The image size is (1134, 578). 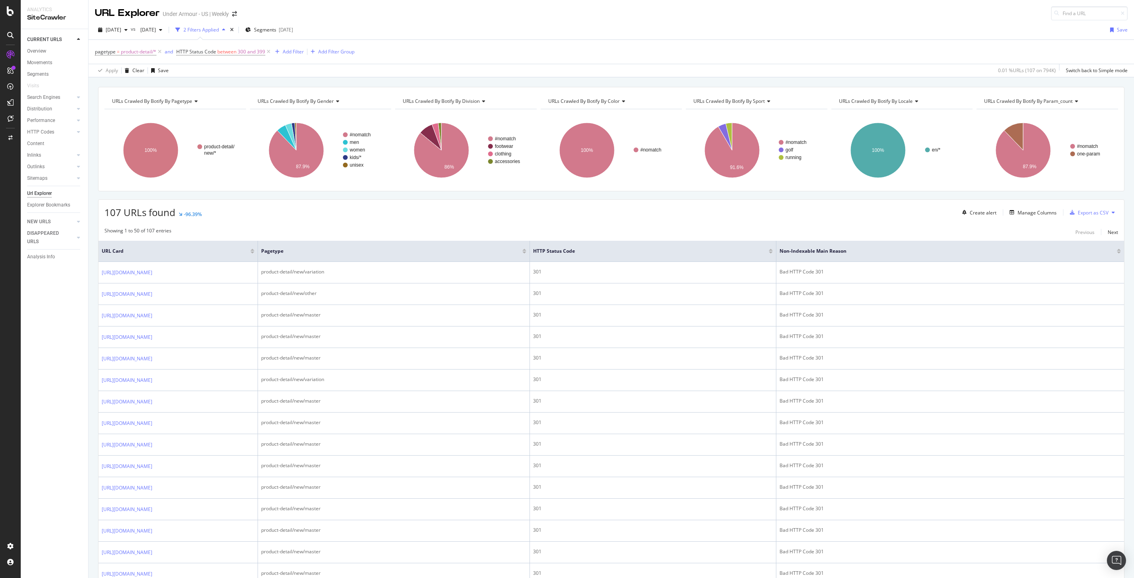 What do you see at coordinates (793, 157) in the screenshot?
I see `text: running` at bounding box center [793, 157].